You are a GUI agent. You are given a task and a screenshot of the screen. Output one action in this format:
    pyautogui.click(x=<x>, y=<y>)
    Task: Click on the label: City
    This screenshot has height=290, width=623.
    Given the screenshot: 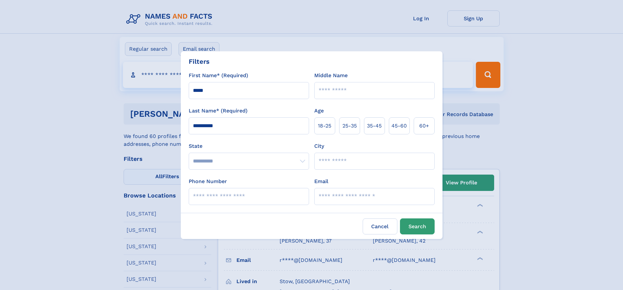 What is the action you would take?
    pyautogui.click(x=319, y=146)
    